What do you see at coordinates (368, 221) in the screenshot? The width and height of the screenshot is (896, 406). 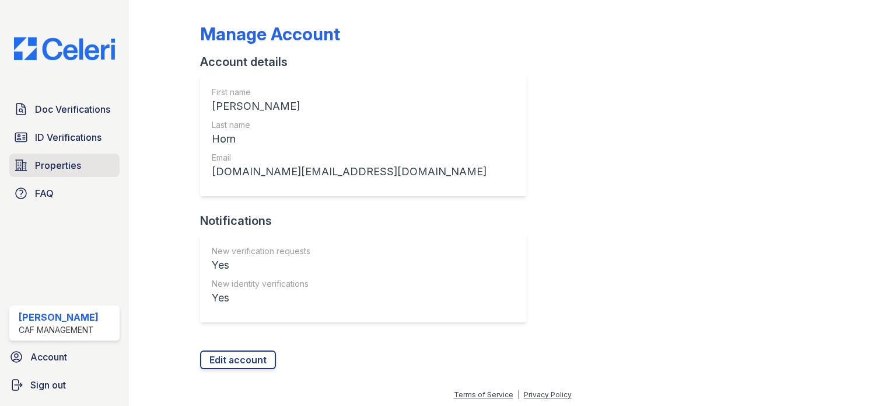 I see `div: Notifications` at bounding box center [368, 221].